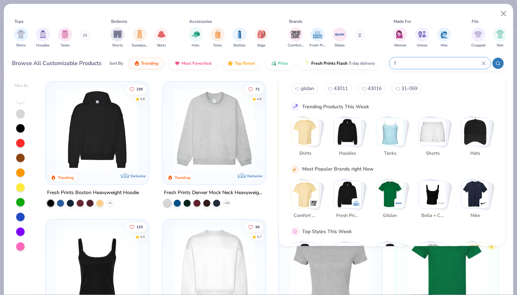 The height and width of the screenshot is (295, 517). I want to click on div: filter for Women, so click(400, 38).